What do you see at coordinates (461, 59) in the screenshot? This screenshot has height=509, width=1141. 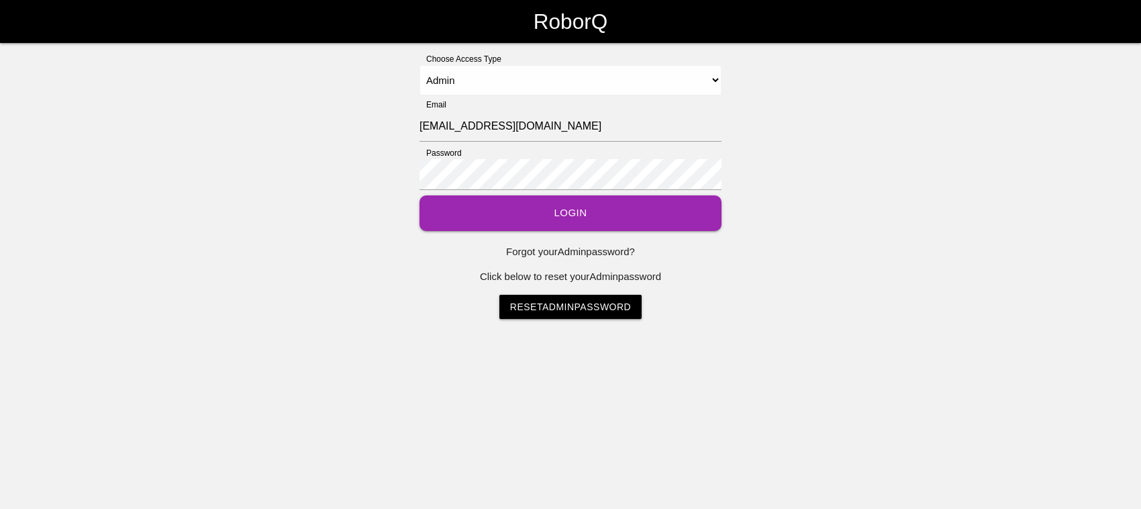 I see `label: Choose Access Type` at bounding box center [461, 59].